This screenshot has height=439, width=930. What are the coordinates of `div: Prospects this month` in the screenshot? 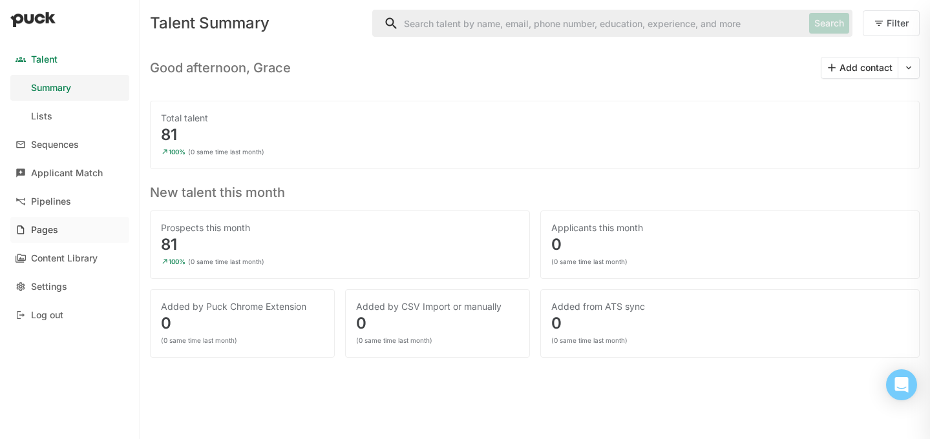 It's located at (340, 228).